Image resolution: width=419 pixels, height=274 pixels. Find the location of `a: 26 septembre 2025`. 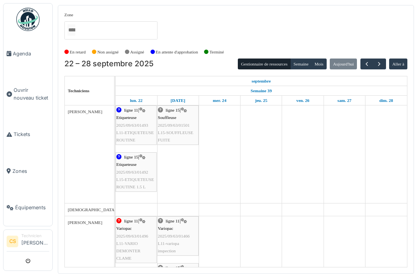

a: 26 septembre 2025 is located at coordinates (303, 101).